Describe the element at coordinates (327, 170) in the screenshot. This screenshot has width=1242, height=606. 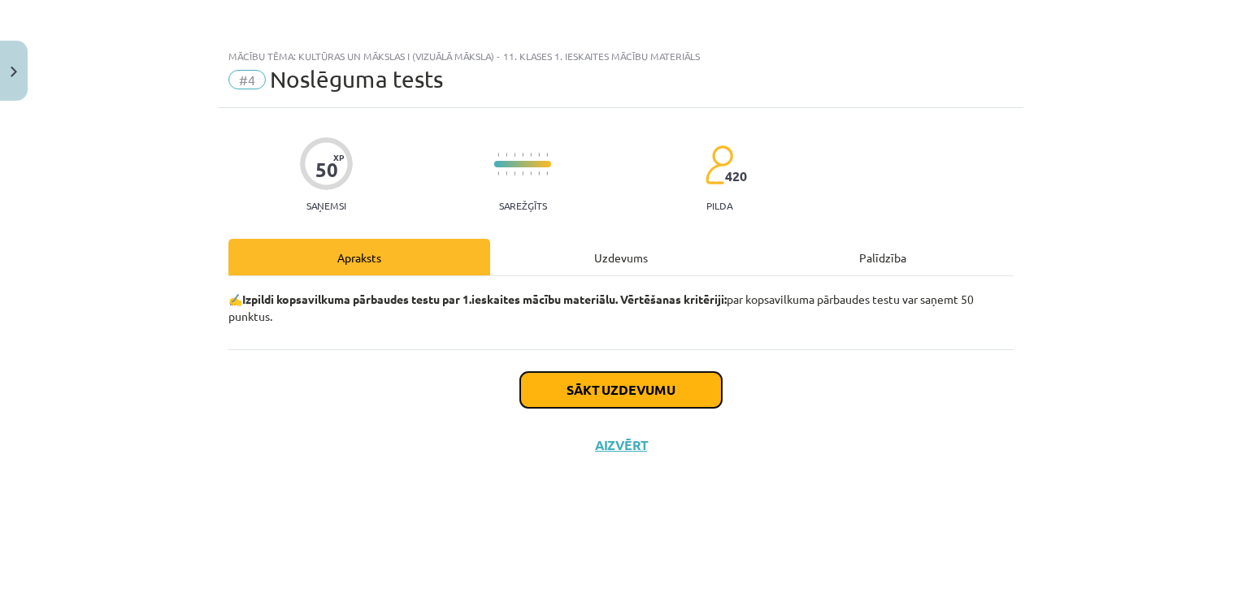
I see `div: 50` at that location.